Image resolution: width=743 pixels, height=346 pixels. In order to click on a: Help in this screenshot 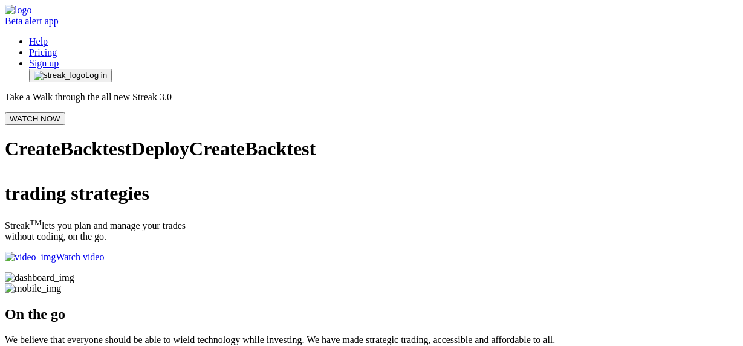, I will do `click(38, 41)`.